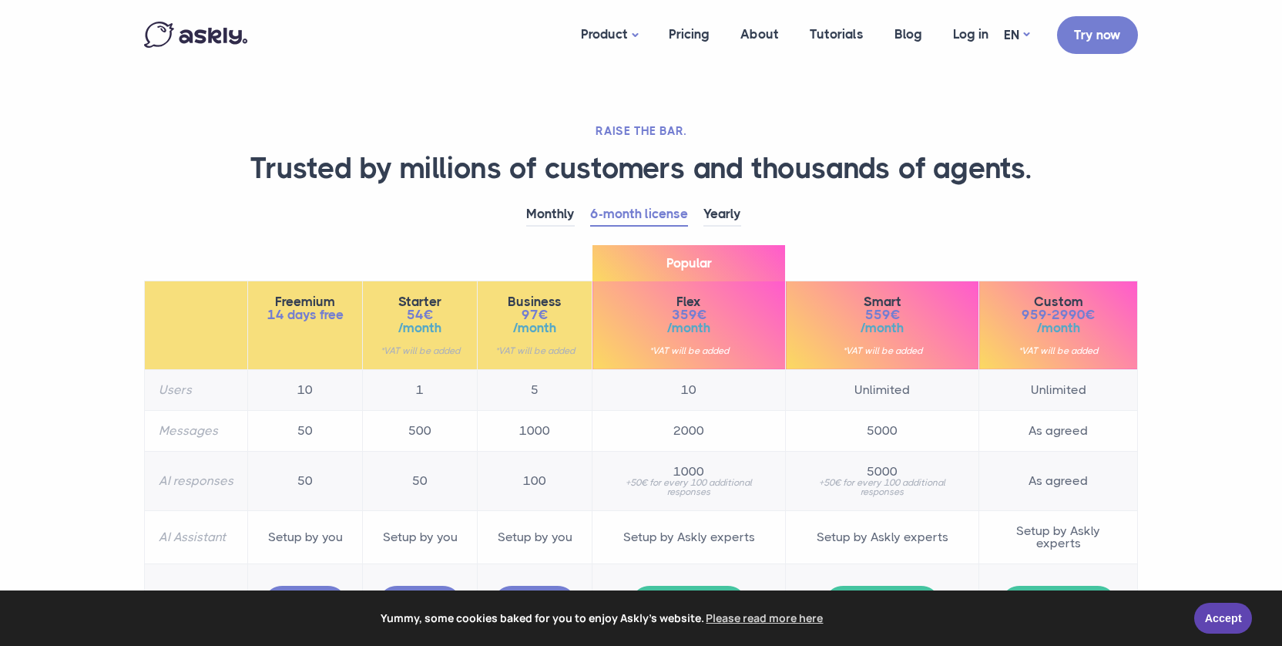  Describe the element at coordinates (535, 430) in the screenshot. I see `td: 1000` at that location.